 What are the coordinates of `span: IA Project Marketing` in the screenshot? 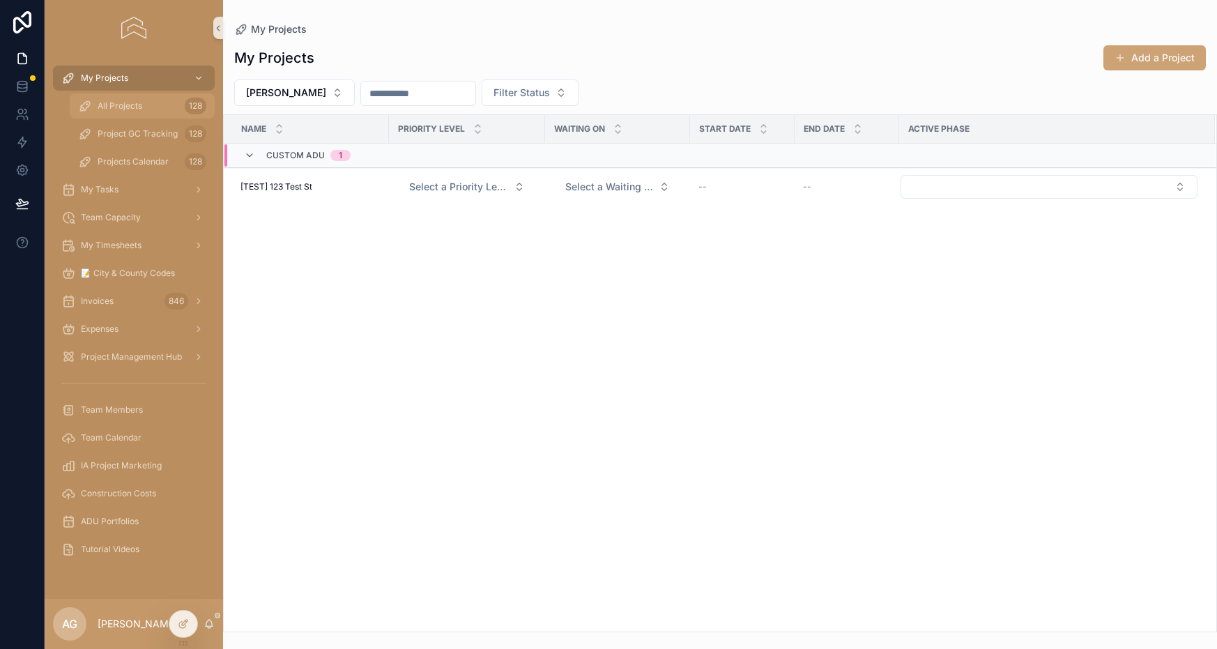 It's located at (121, 465).